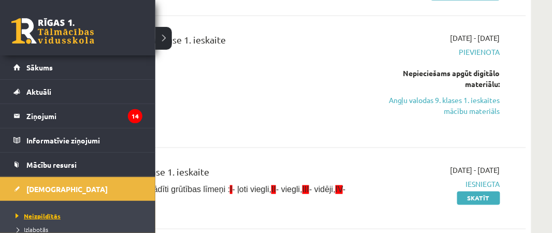 Image resolution: width=552 pixels, height=233 pixels. I want to click on span: Neizpildītās, so click(37, 216).